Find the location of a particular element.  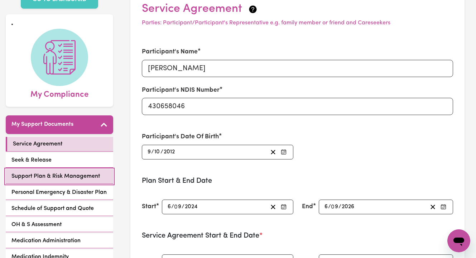

span: Schedule of Support and Quote is located at coordinates (53, 208).